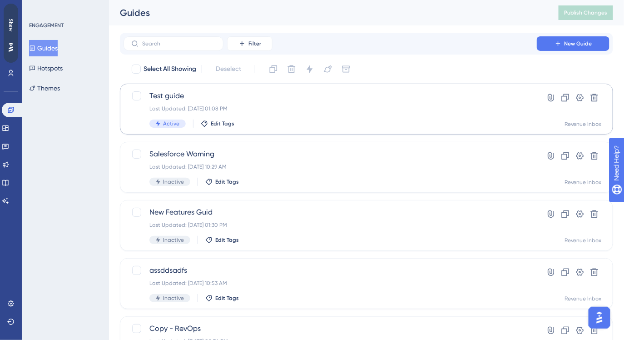 Image resolution: width=624 pixels, height=340 pixels. Describe the element at coordinates (255, 44) in the screenshot. I see `span: Filter` at that location.